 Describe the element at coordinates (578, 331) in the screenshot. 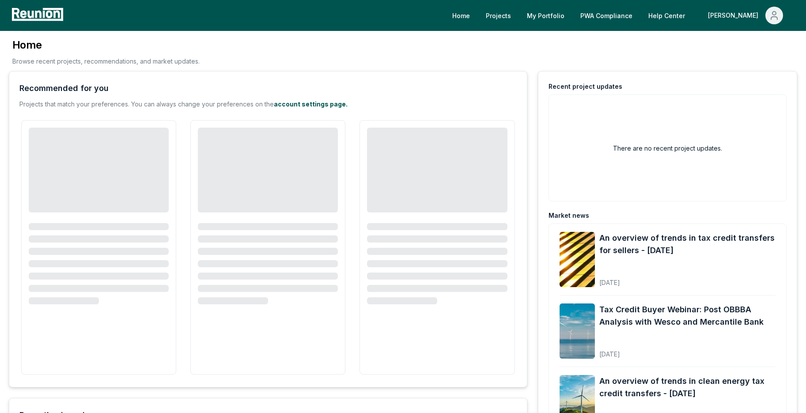

I see `img: Tax Credit Buyer Webinar: Post OBBBA Analysis with Wesco and Mercantile Bank` at that location.